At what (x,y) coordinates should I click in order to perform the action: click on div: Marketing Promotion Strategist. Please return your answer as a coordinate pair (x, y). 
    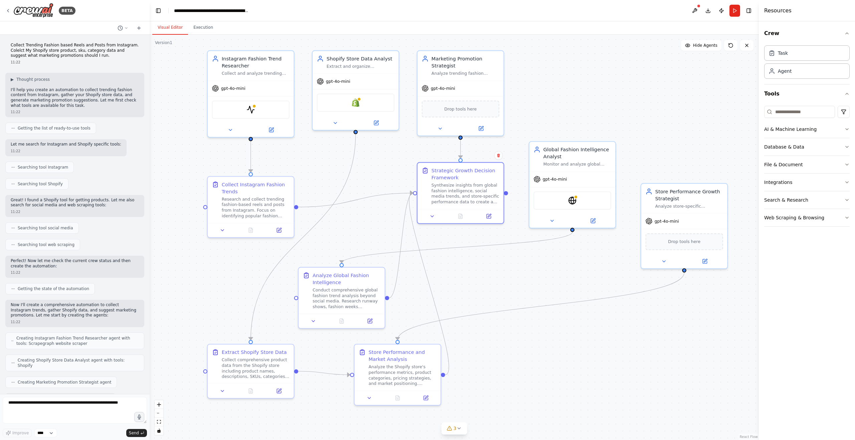
    Looking at the image, I should click on (465, 62).